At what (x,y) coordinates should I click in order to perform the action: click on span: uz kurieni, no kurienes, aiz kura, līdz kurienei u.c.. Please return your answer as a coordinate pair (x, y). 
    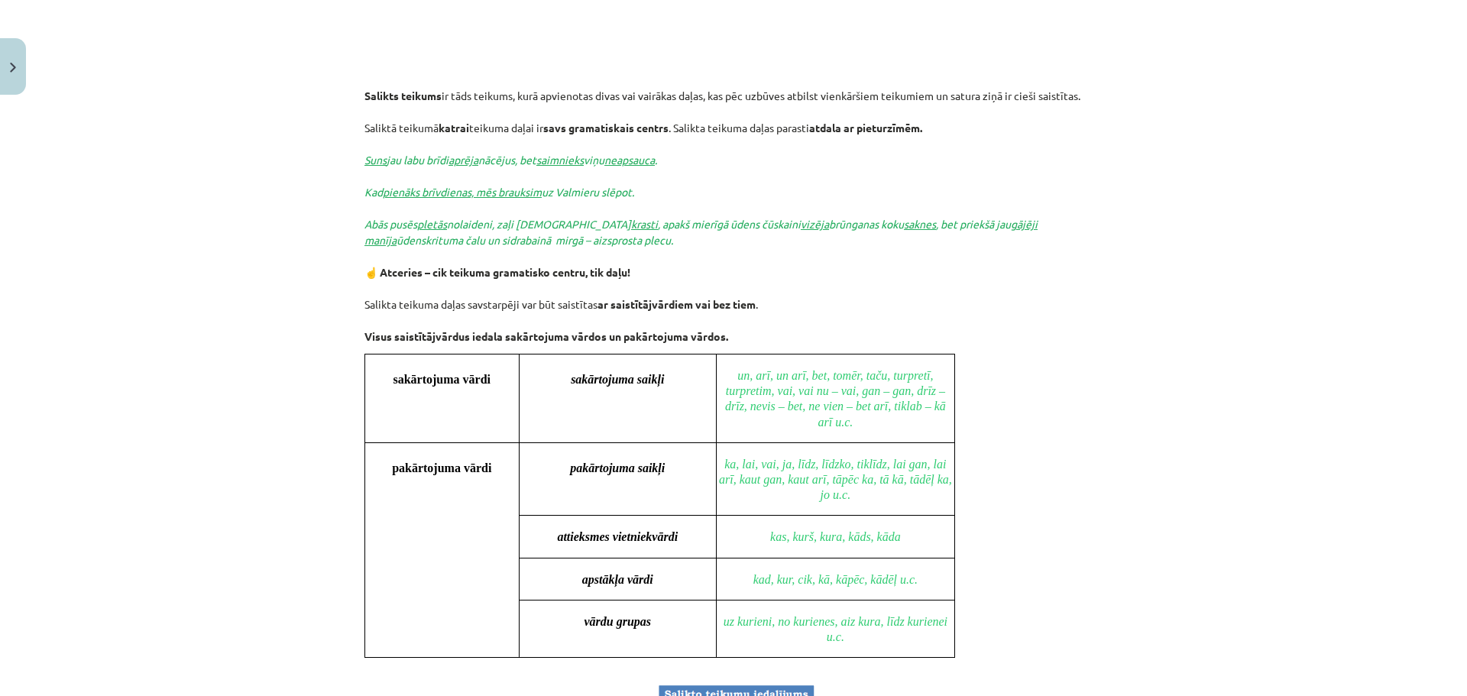
    Looking at the image, I should click on (837, 629).